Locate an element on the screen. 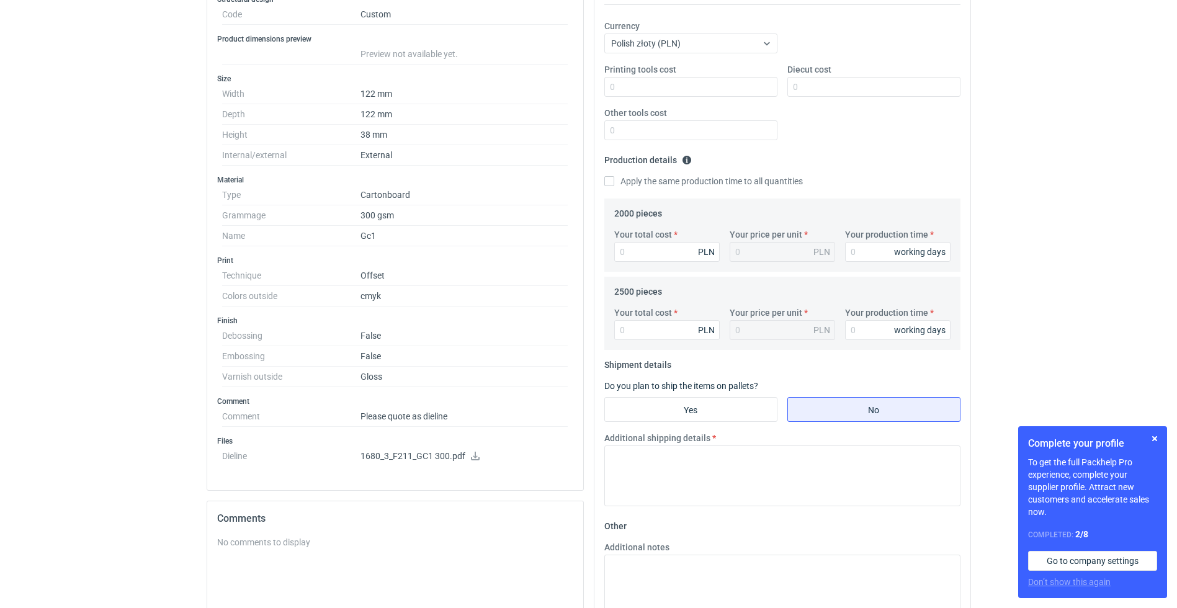 This screenshot has width=1177, height=608. label: Do you plan to ship the items on pallets? is located at coordinates (681, 386).